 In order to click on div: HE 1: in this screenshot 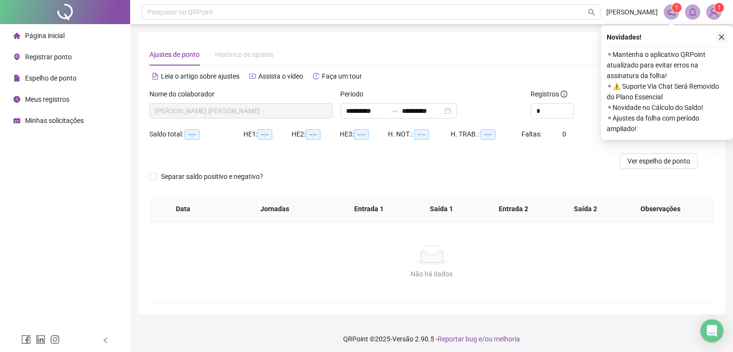, I will do `click(268, 134)`.